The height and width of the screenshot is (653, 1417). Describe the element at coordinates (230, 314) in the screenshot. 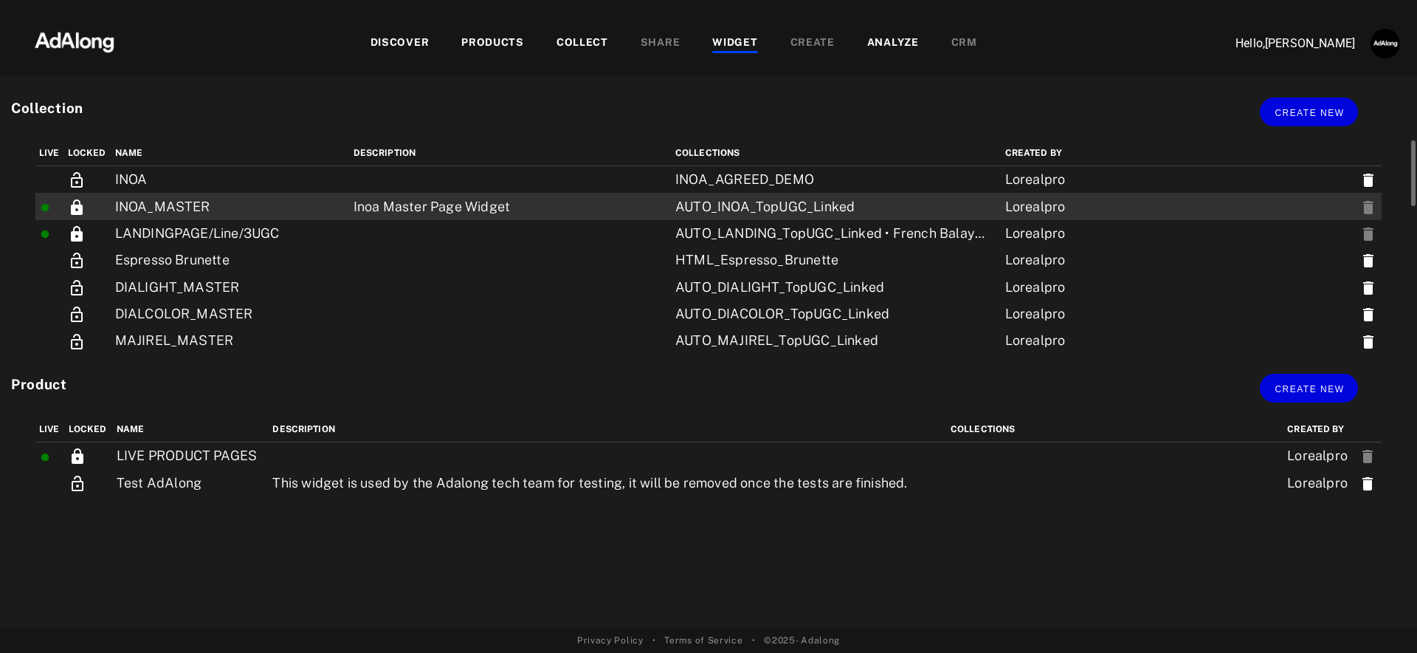

I see `td: DIALCOLOR_MASTER` at that location.